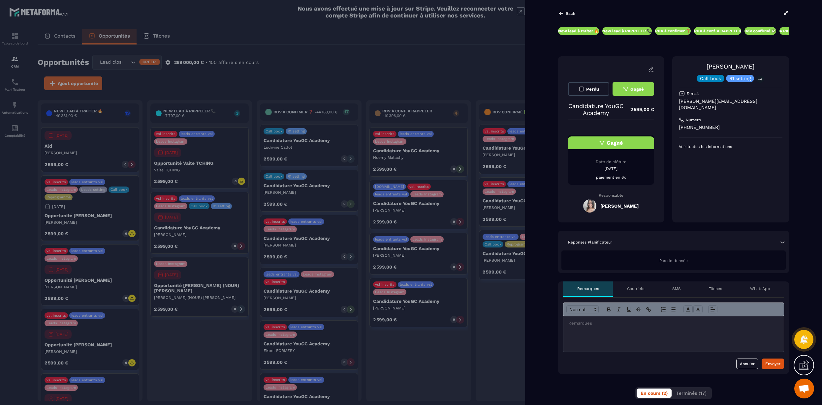 The height and width of the screenshot is (405, 822). Describe the element at coordinates (676, 289) in the screenshot. I see `p: SMS` at that location.